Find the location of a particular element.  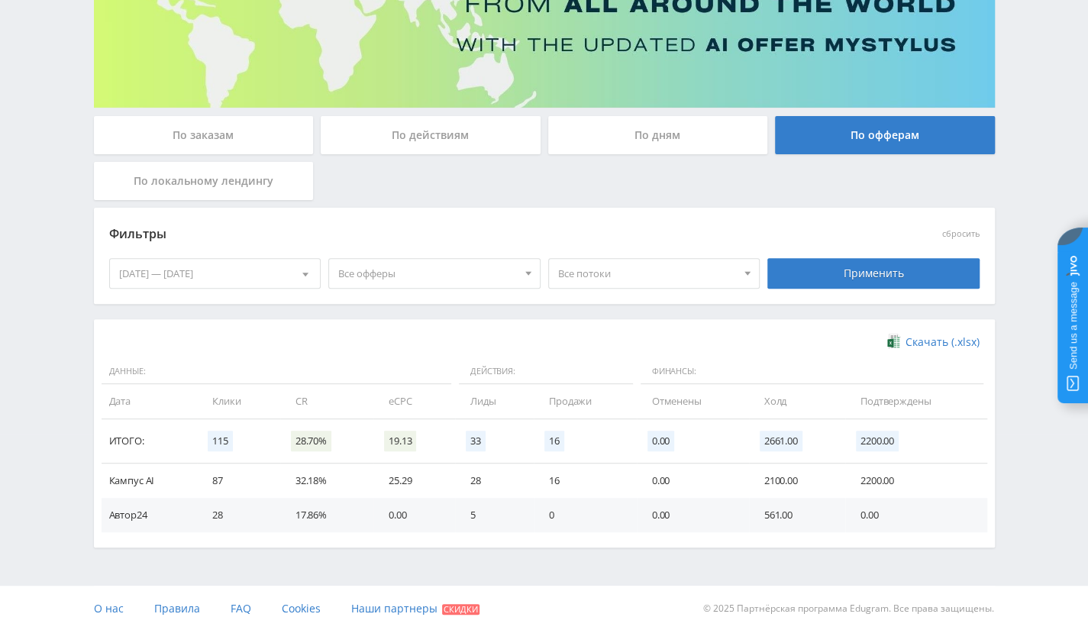

span: О нас is located at coordinates (108, 608).